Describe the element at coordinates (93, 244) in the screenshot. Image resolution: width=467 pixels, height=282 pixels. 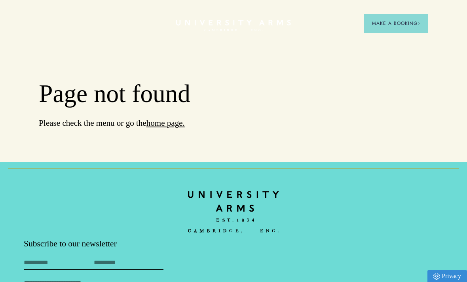
I see `p: Subscribe to our newsletter` at that location.